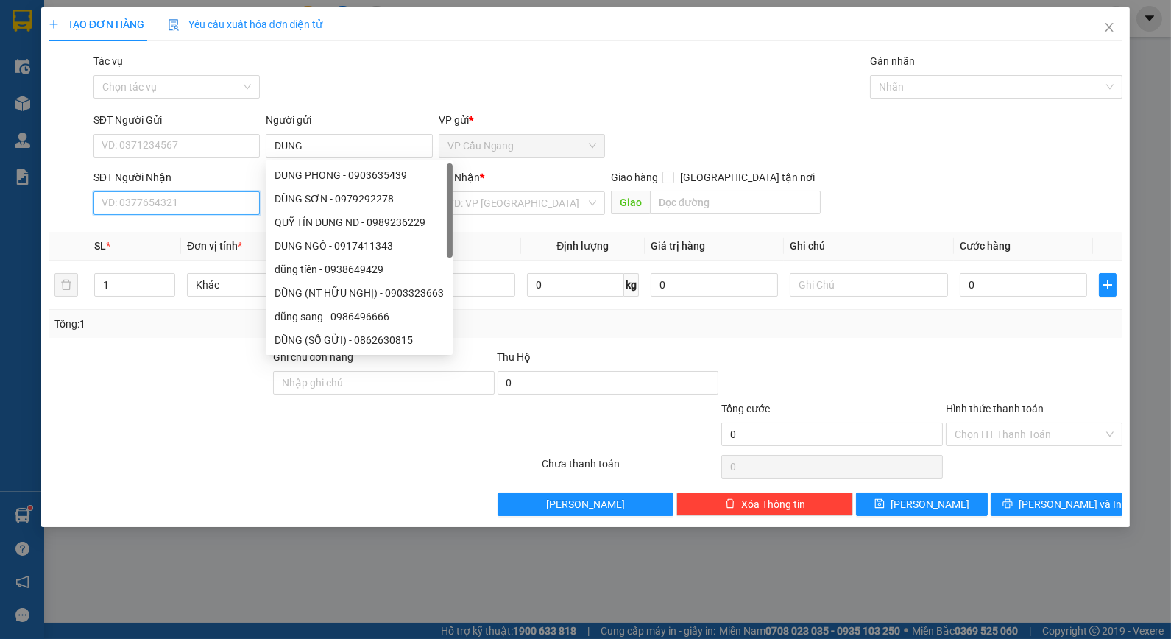  What do you see at coordinates (459, 177) in the screenshot?
I see `span: VP Nhận` at bounding box center [459, 177].